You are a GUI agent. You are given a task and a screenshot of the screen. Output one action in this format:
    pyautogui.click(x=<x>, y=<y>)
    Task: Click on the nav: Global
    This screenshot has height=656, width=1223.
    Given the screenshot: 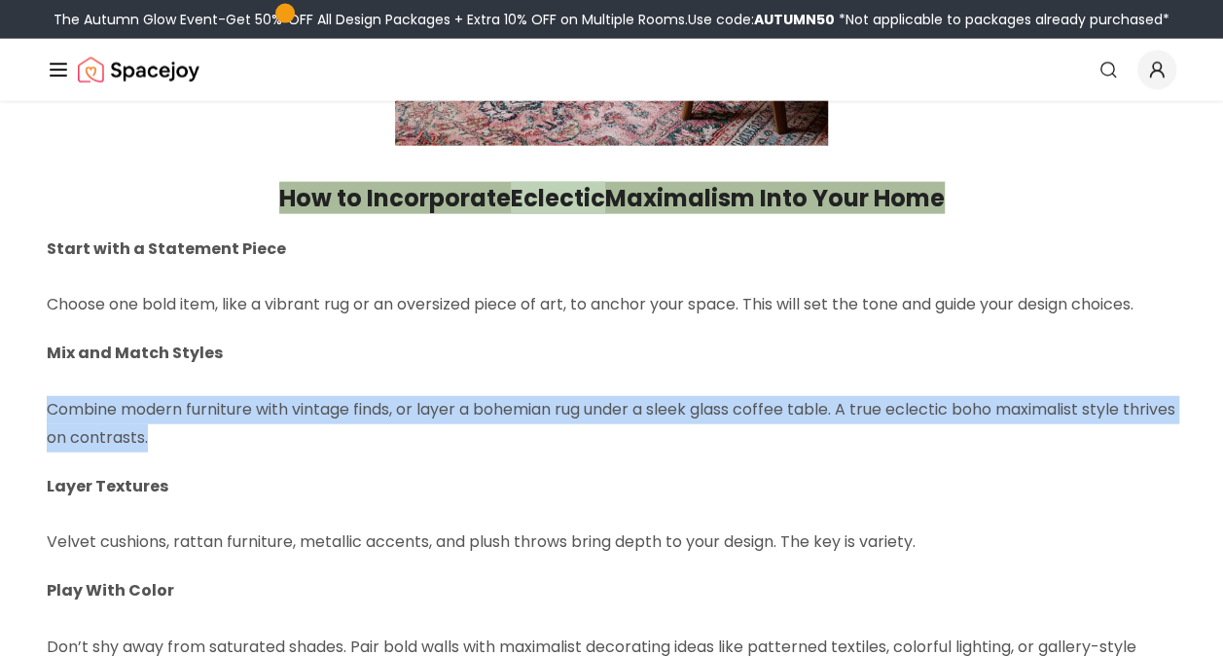 What is the action you would take?
    pyautogui.click(x=611, y=70)
    